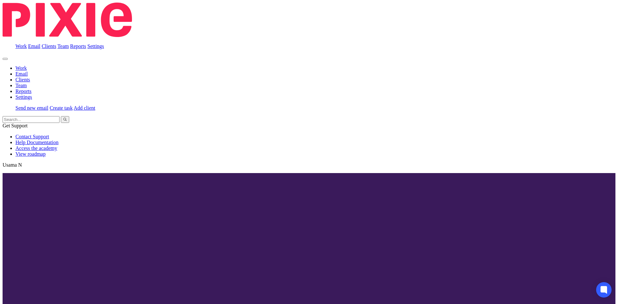 The image size is (618, 304). I want to click on span: View roadmap, so click(31, 154).